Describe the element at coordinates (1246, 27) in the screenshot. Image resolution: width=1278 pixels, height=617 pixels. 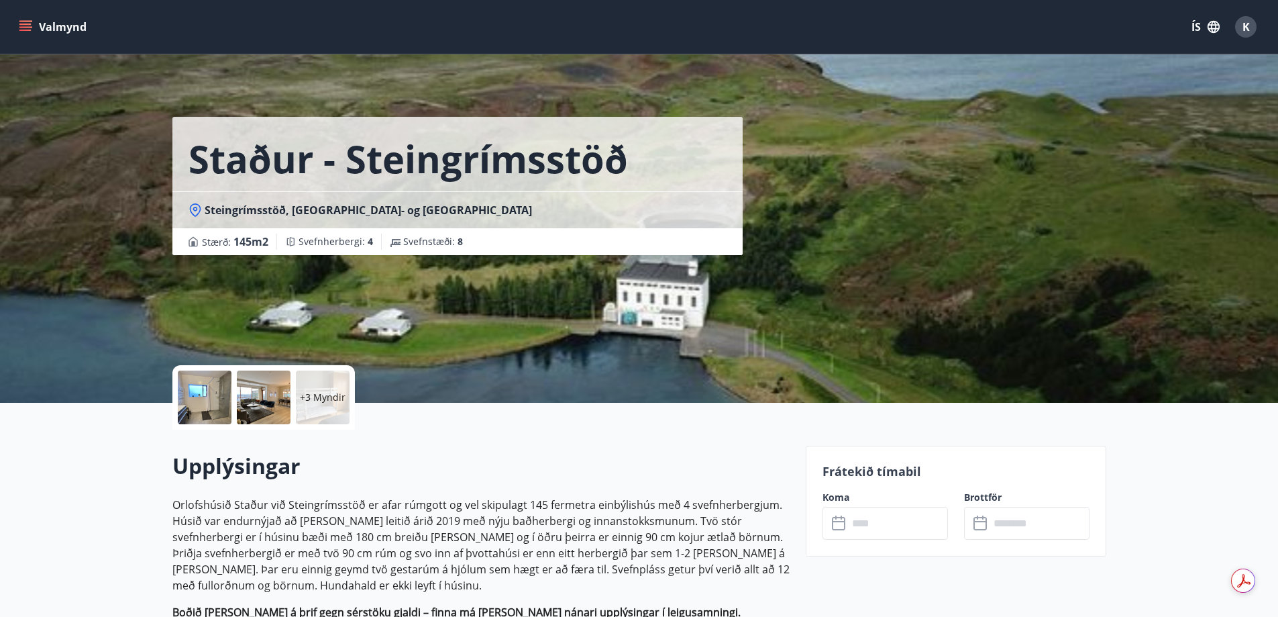
I see `button: K` at that location.